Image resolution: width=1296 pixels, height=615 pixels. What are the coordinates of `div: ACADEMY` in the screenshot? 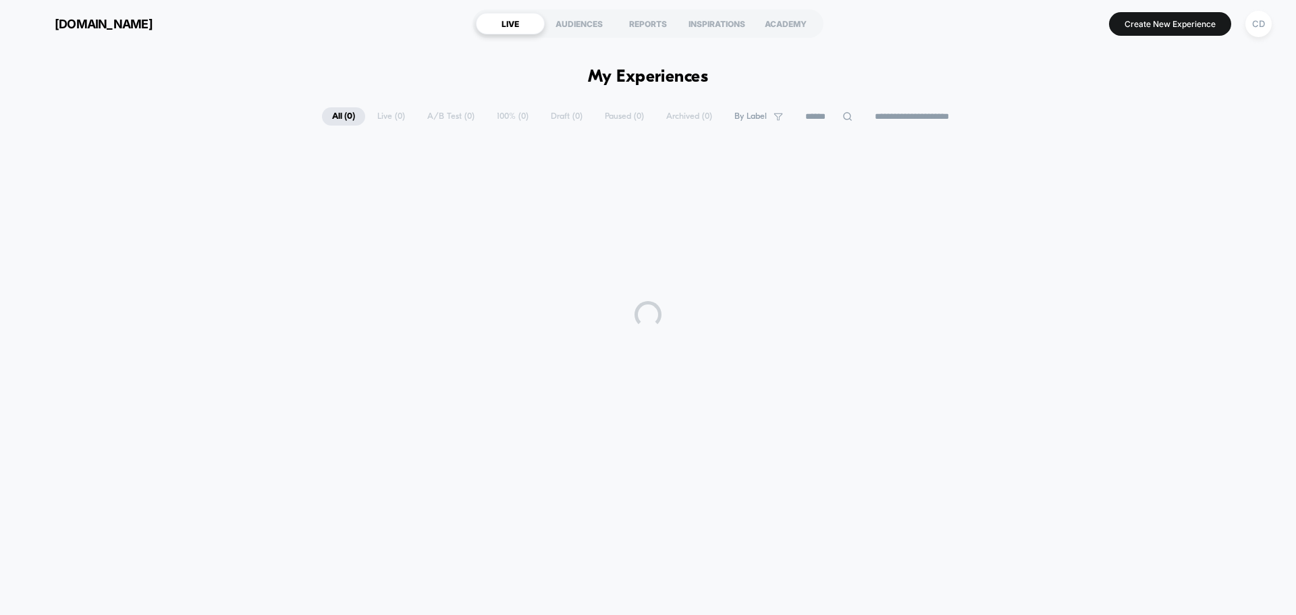 It's located at (786, 24).